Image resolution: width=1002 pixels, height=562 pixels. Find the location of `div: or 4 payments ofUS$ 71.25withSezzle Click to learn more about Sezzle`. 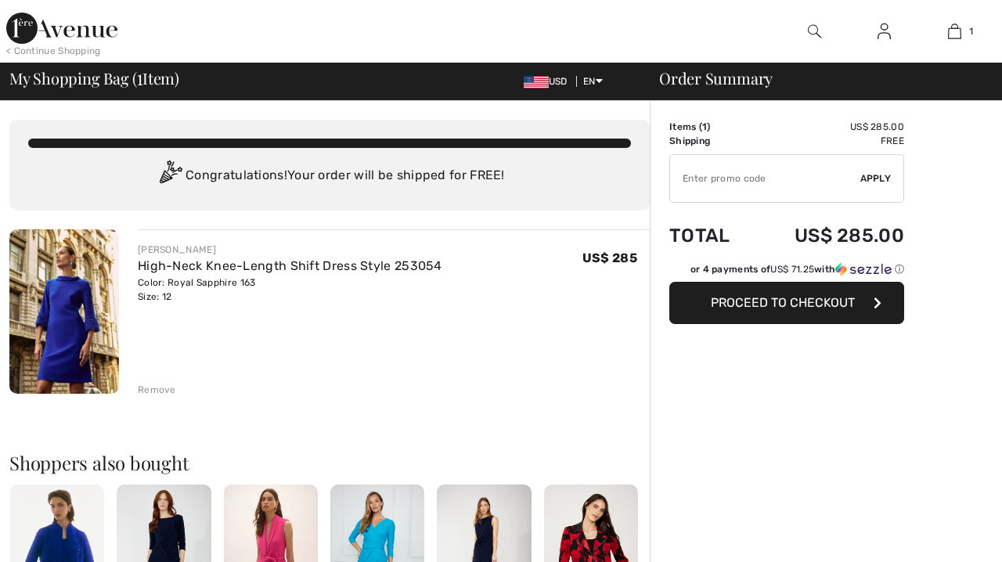

div: or 4 payments ofUS$ 71.25withSezzle Click to learn more about Sezzle is located at coordinates (787, 272).